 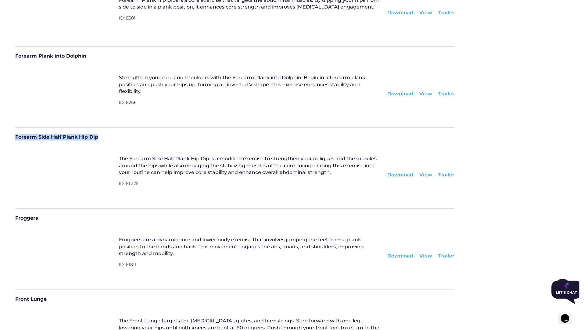 What do you see at coordinates (15, 14) in the screenshot?
I see `div: CloseChat attention grabber` at bounding box center [15, 14].